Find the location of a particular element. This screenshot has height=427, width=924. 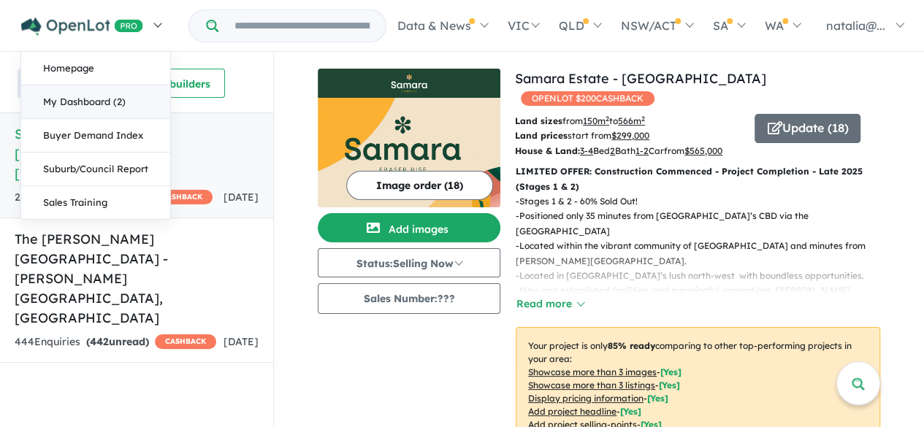

u: 2 is located at coordinates (612, 151).